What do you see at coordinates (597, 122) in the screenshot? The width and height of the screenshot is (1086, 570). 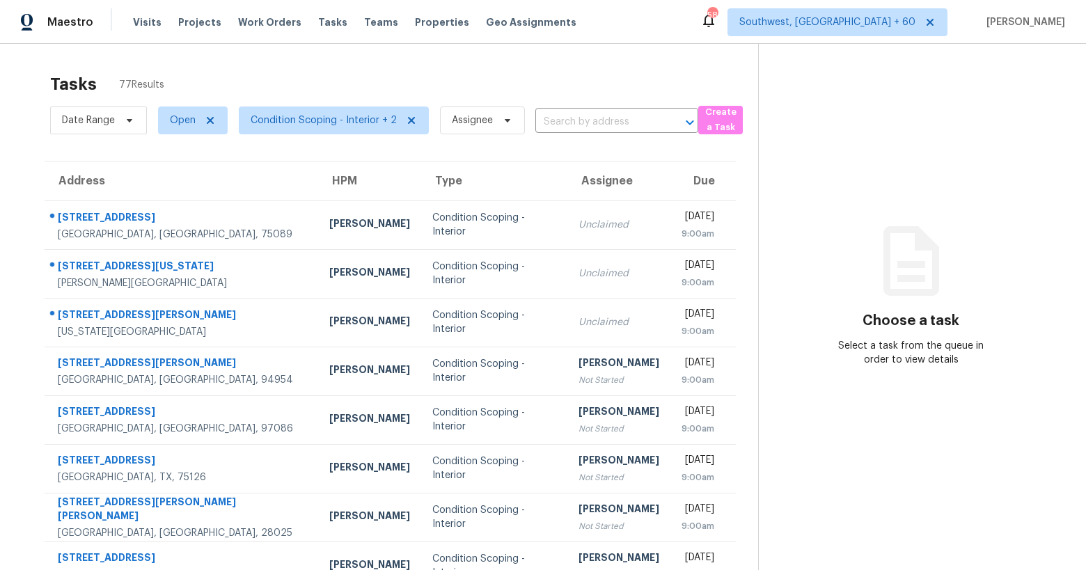 I see `input: Search by address` at bounding box center [597, 122].